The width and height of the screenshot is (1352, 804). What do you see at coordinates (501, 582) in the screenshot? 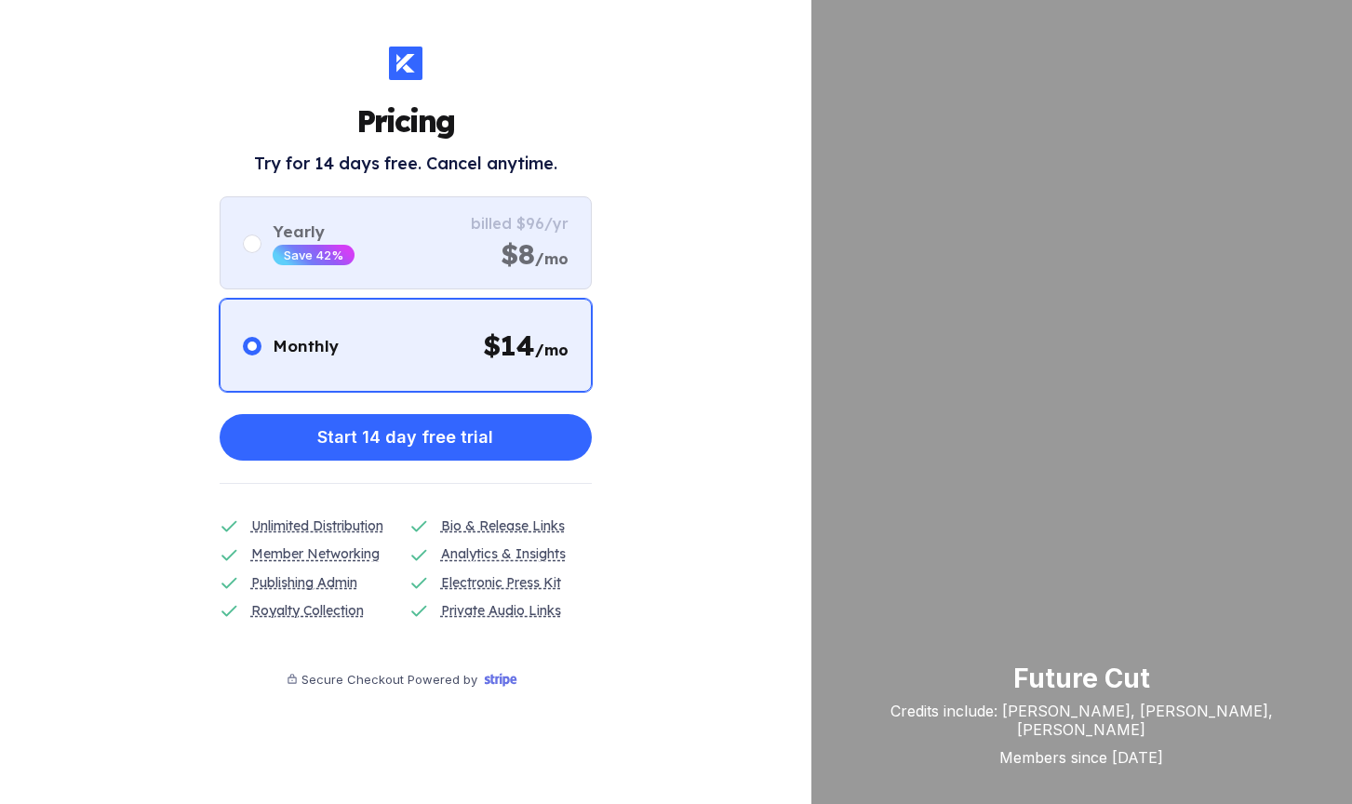
I see `div: Electronic Press Kit` at bounding box center [501, 582].